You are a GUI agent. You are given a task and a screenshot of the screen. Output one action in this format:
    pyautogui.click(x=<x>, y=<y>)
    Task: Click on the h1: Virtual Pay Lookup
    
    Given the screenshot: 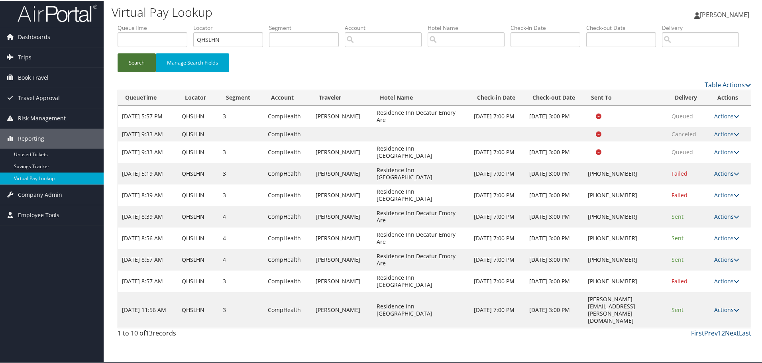 What is the action you would take?
    pyautogui.click(x=327, y=12)
    